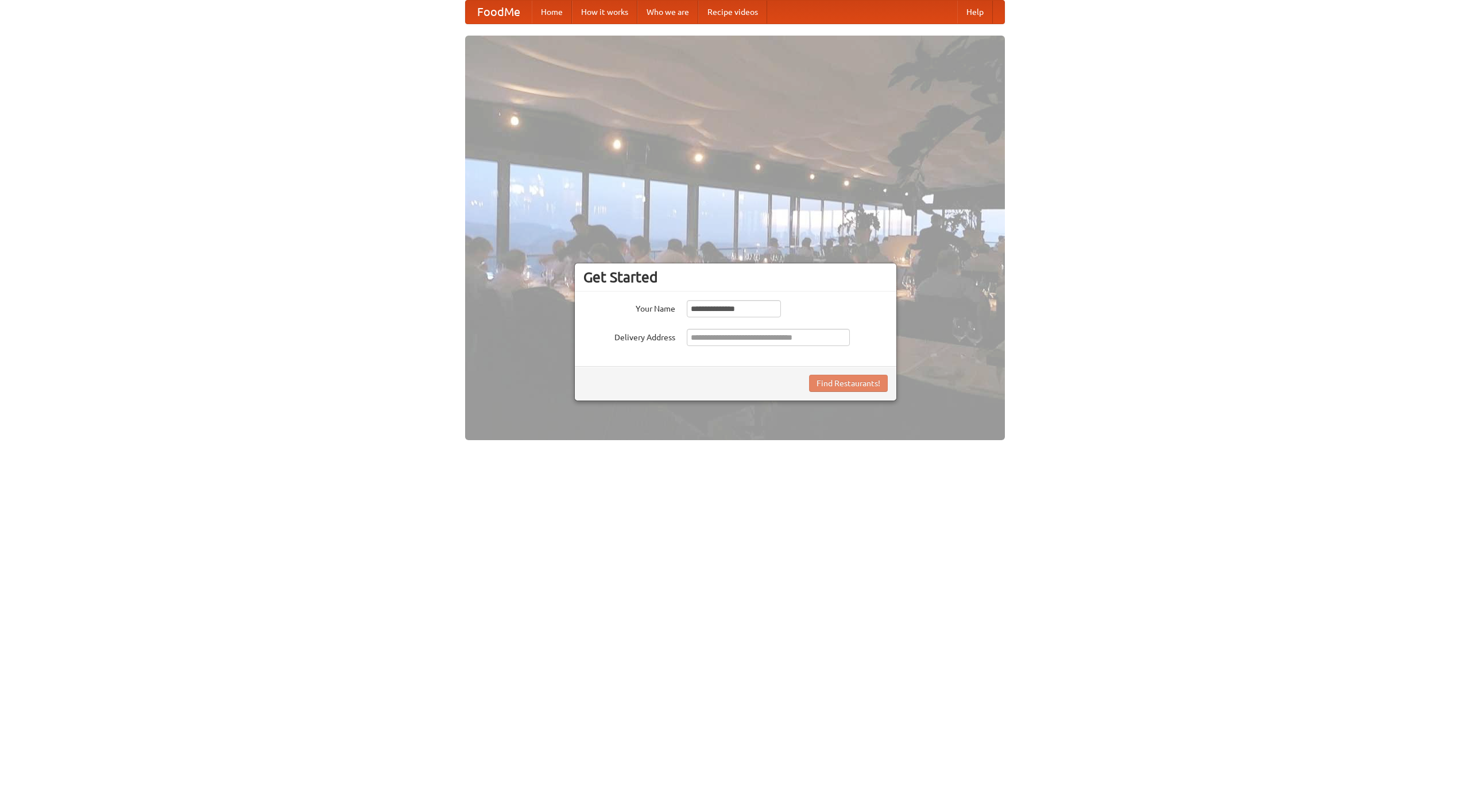 The height and width of the screenshot is (812, 1470). Describe the element at coordinates (735, 277) in the screenshot. I see `h3: Get Started` at that location.